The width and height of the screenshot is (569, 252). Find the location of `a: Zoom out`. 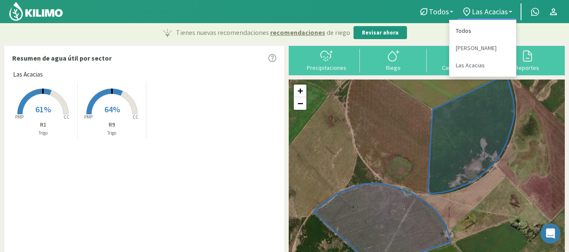

a: Zoom out is located at coordinates (300, 104).